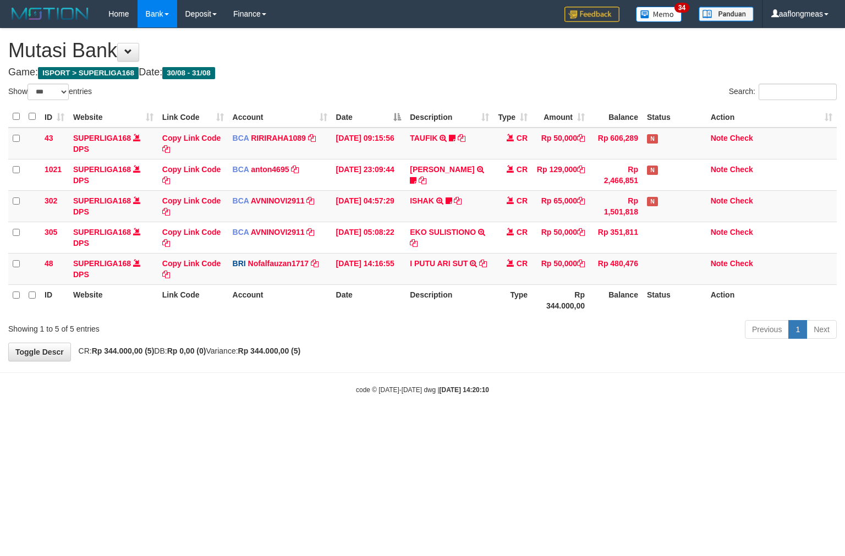 The image size is (845, 556). Describe the element at coordinates (50, 92) in the screenshot. I see `label: Show entries` at that location.